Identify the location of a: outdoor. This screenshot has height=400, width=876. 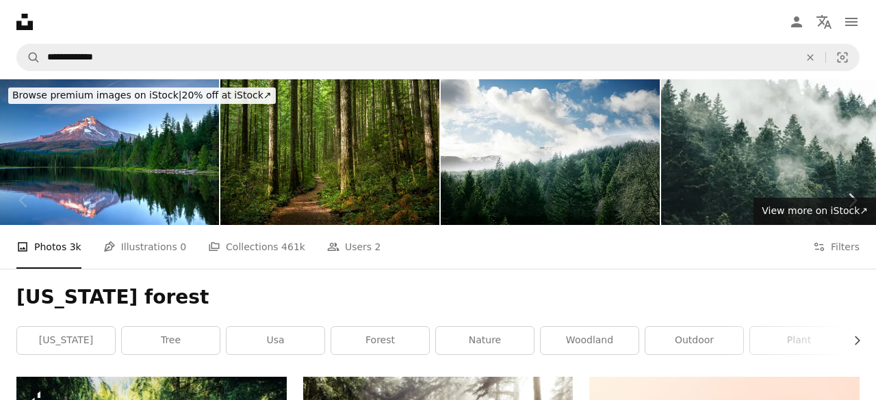
(694, 341).